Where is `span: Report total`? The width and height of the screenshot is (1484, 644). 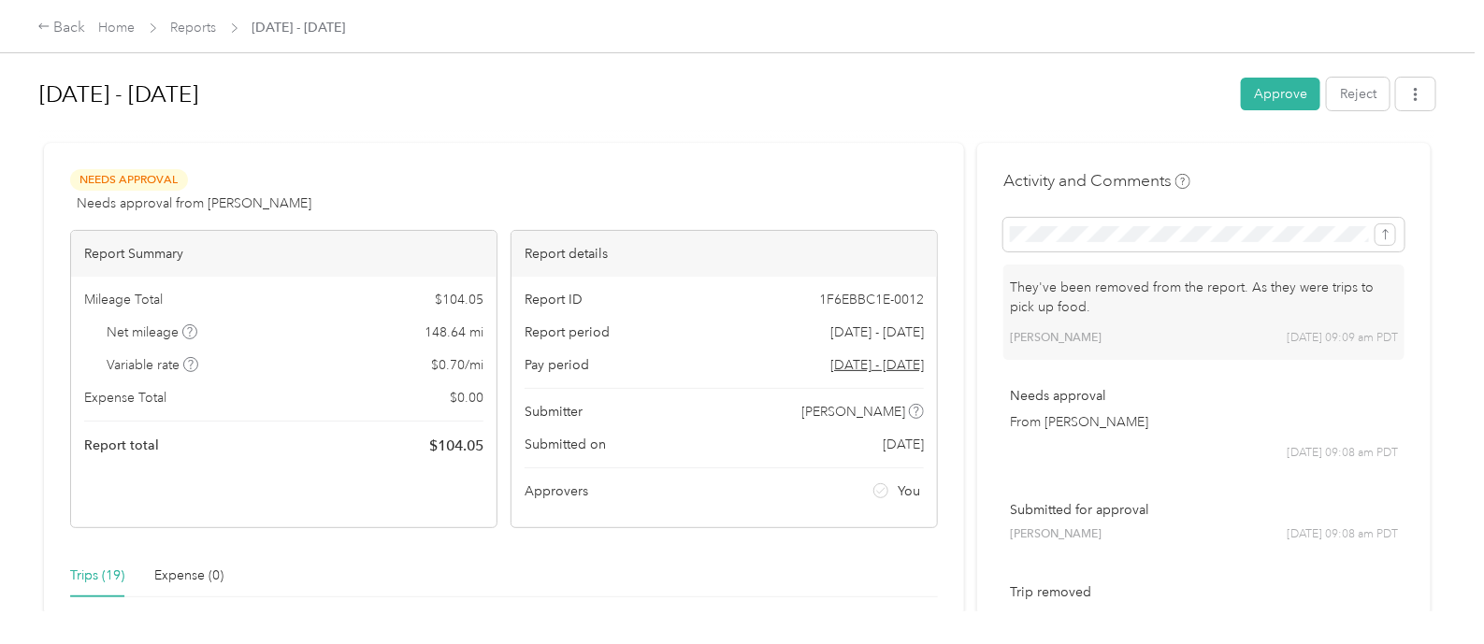 span: Report total is located at coordinates (122, 445).